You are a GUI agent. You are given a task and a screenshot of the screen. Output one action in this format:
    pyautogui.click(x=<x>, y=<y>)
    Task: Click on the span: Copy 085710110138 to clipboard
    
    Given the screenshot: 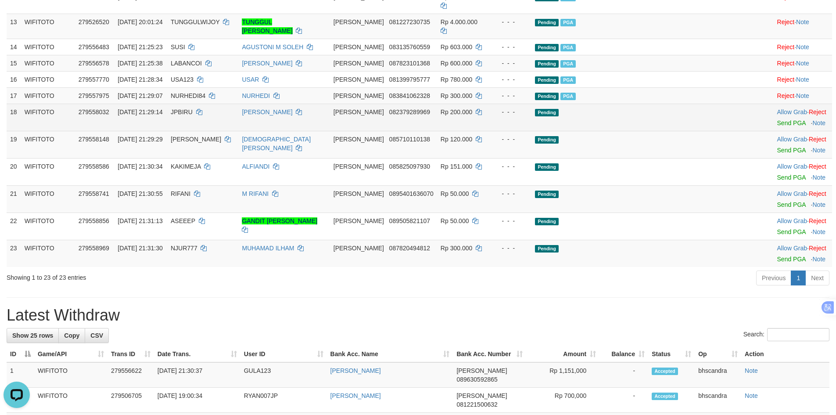 What is the action you would take?
    pyautogui.click(x=410, y=139)
    